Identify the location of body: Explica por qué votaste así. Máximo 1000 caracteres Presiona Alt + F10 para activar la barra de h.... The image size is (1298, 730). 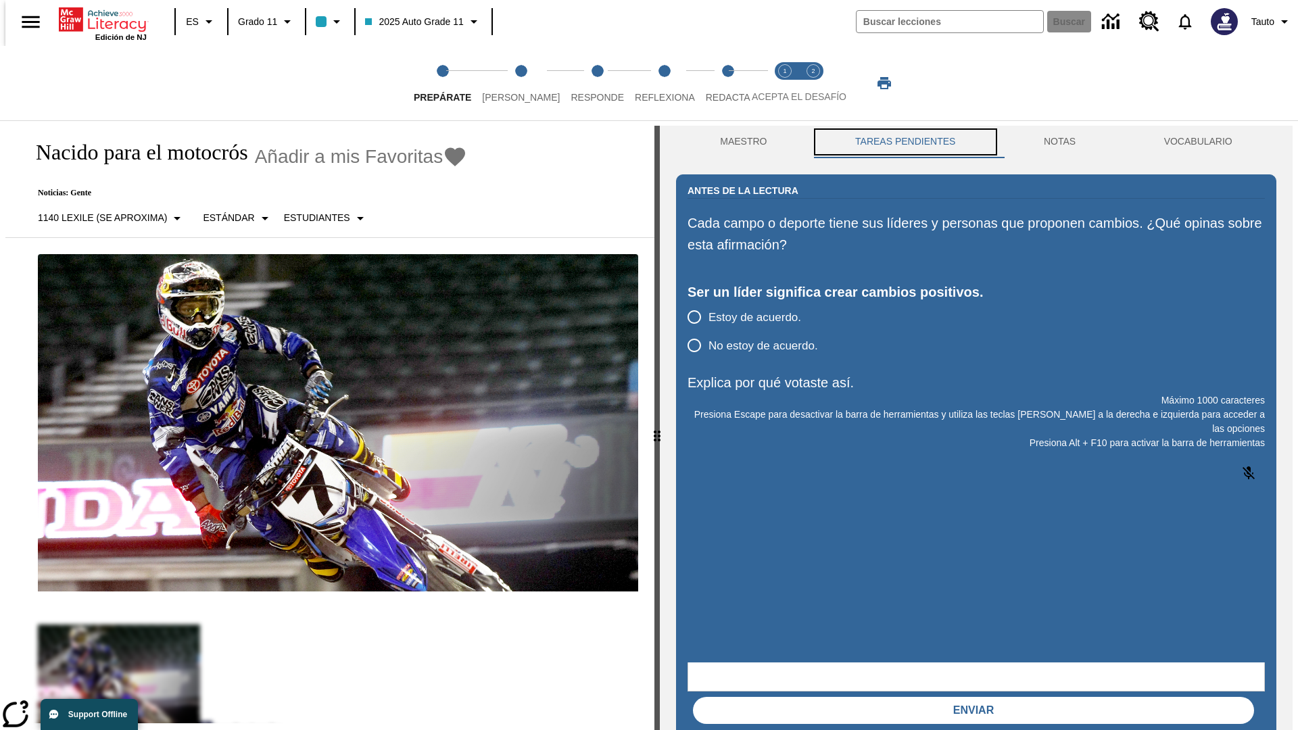
(101, 17).